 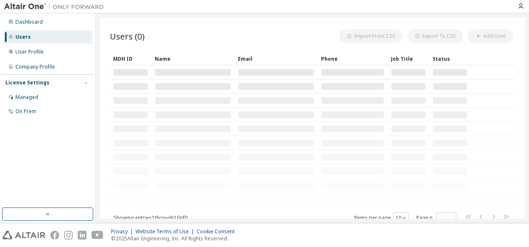 I want to click on img: instagram.svg, so click(x=68, y=235).